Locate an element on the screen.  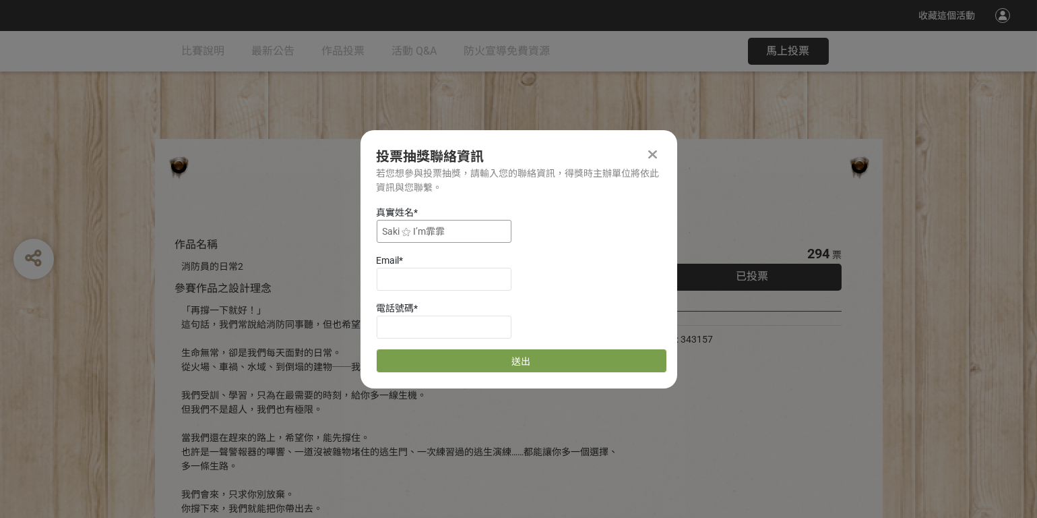
span: 真實姓名 is located at coordinates (396, 212).